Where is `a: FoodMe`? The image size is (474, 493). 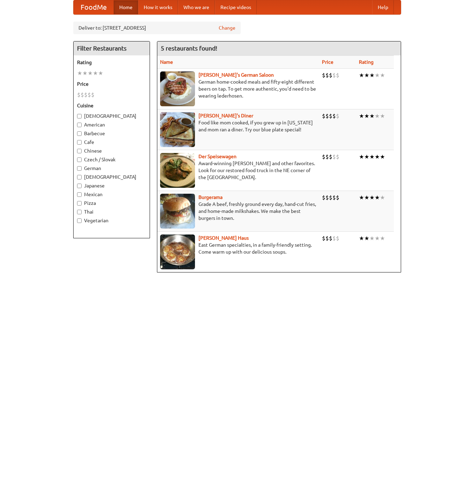 a: FoodMe is located at coordinates (93, 7).